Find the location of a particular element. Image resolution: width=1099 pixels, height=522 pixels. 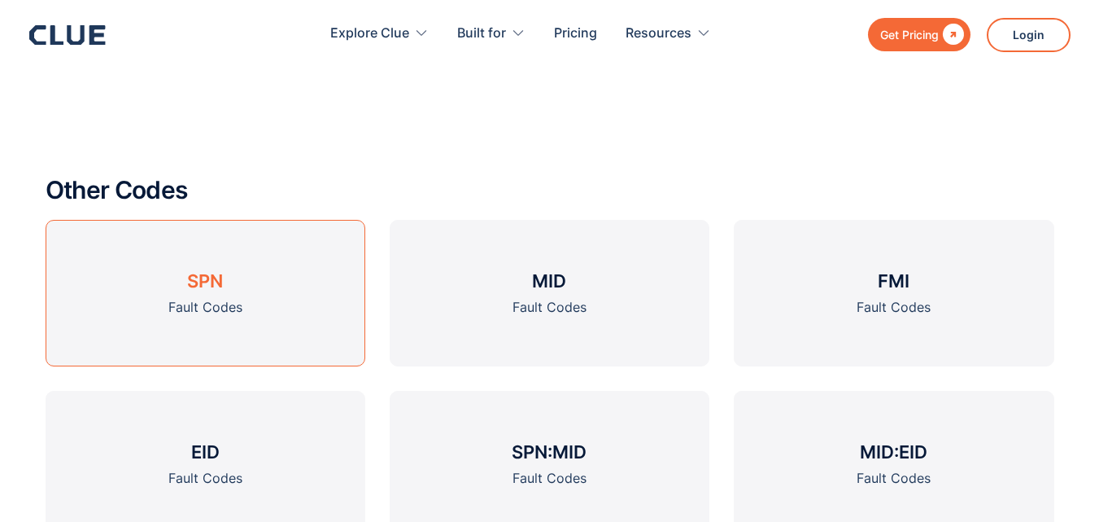

a: MIDFault Codes is located at coordinates (549, 293).